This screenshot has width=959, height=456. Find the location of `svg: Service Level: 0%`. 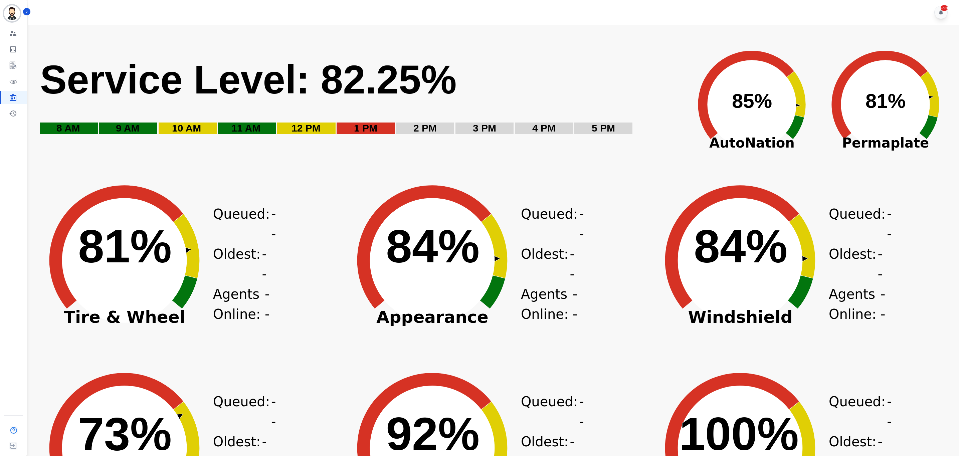

svg: Service Level: 0% is located at coordinates (360, 100).